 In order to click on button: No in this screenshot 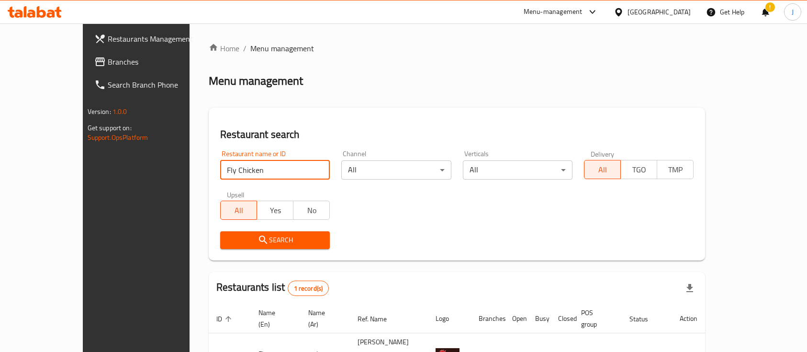, I will do `click(311, 210)`.